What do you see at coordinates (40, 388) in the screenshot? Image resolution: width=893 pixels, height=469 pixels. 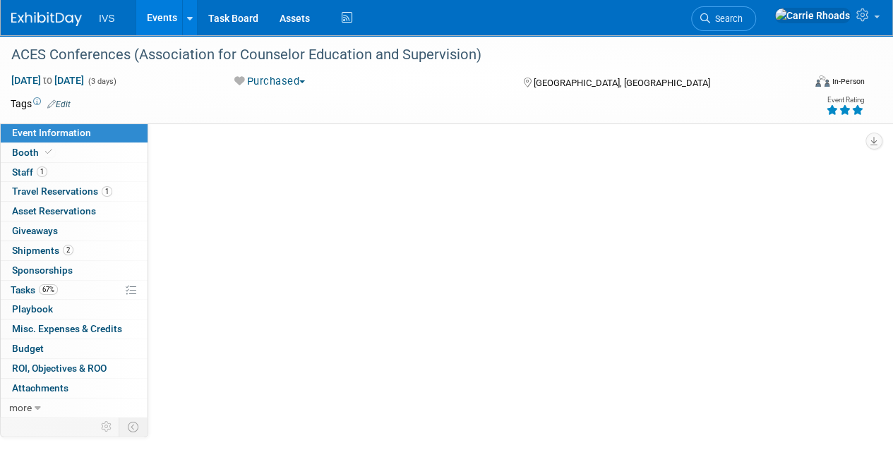 I see `span: Attachments` at bounding box center [40, 388].